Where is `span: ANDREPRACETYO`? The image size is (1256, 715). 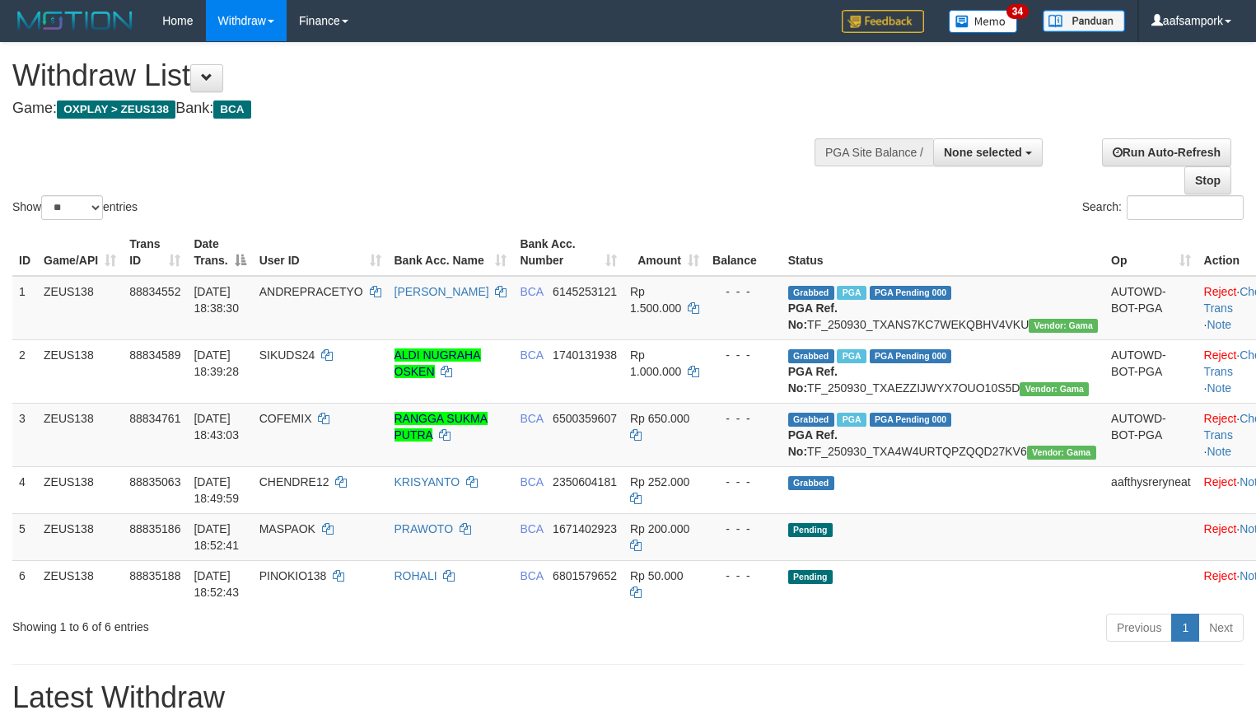
span: ANDREPRACETYO is located at coordinates (311, 292).